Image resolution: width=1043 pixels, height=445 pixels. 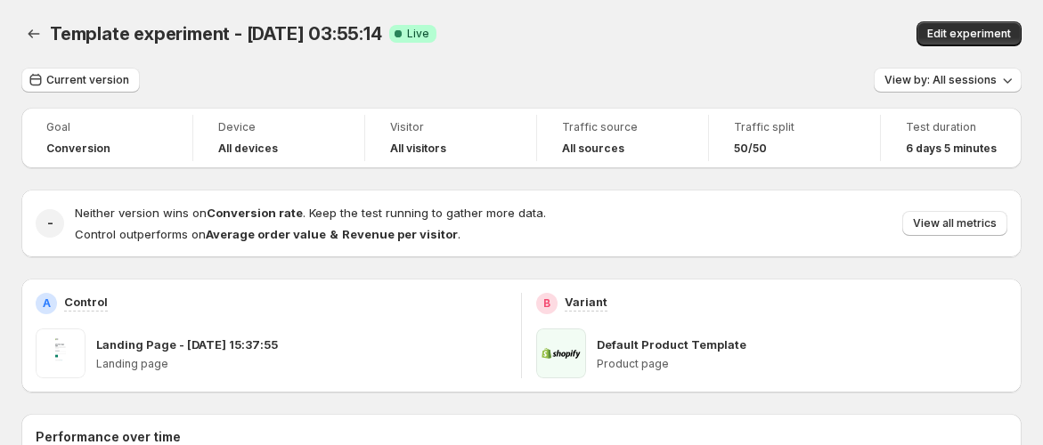 What do you see at coordinates (795, 127) in the screenshot?
I see `span: Traffic split` at bounding box center [795, 127].